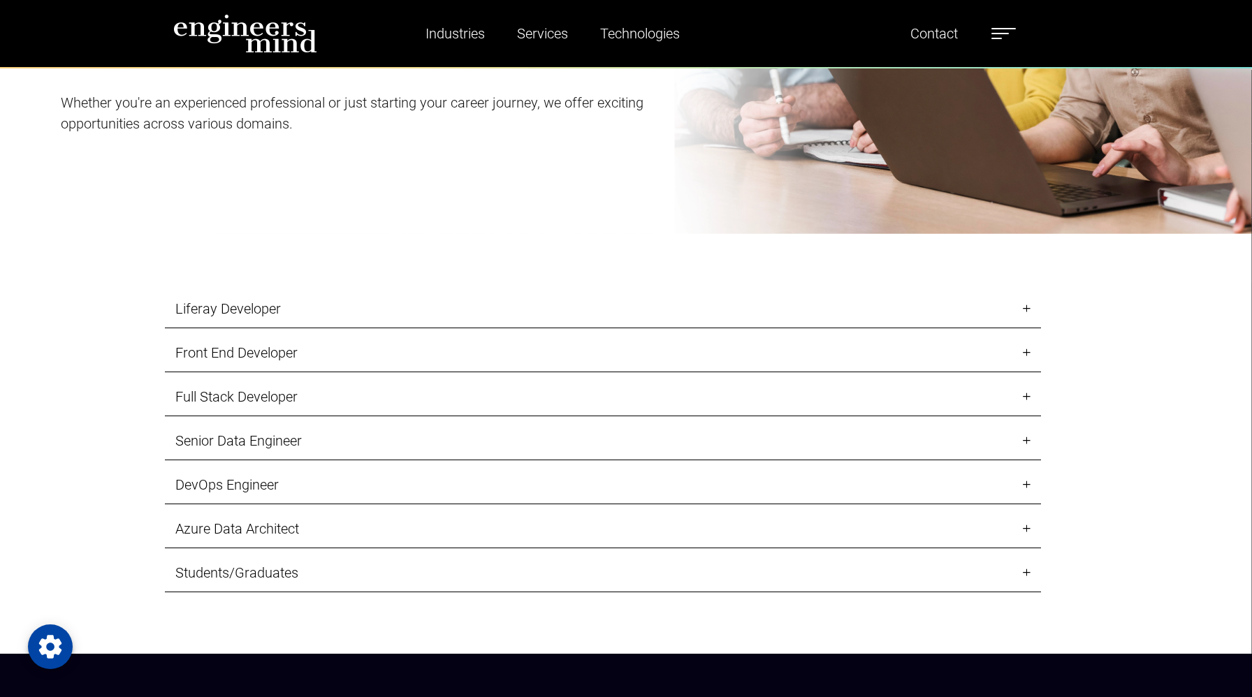 This screenshot has width=1252, height=697. Describe the element at coordinates (603, 309) in the screenshot. I see `a: Liferay Developer` at that location.